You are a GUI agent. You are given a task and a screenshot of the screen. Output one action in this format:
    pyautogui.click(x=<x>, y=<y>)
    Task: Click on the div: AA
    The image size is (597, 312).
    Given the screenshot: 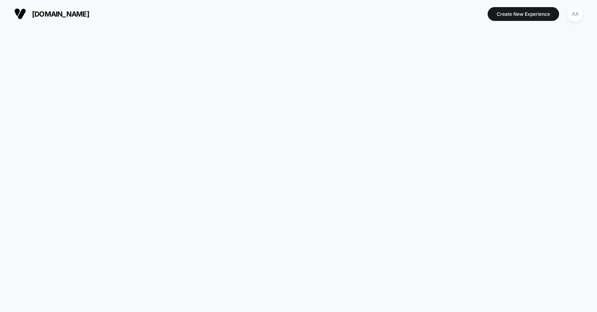 What is the action you would take?
    pyautogui.click(x=575, y=14)
    